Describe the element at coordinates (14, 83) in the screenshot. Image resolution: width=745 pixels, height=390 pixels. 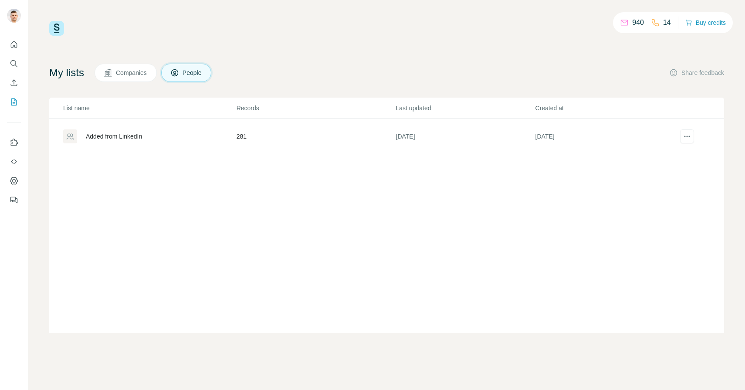
I see `button: Enrich CSV` at that location.